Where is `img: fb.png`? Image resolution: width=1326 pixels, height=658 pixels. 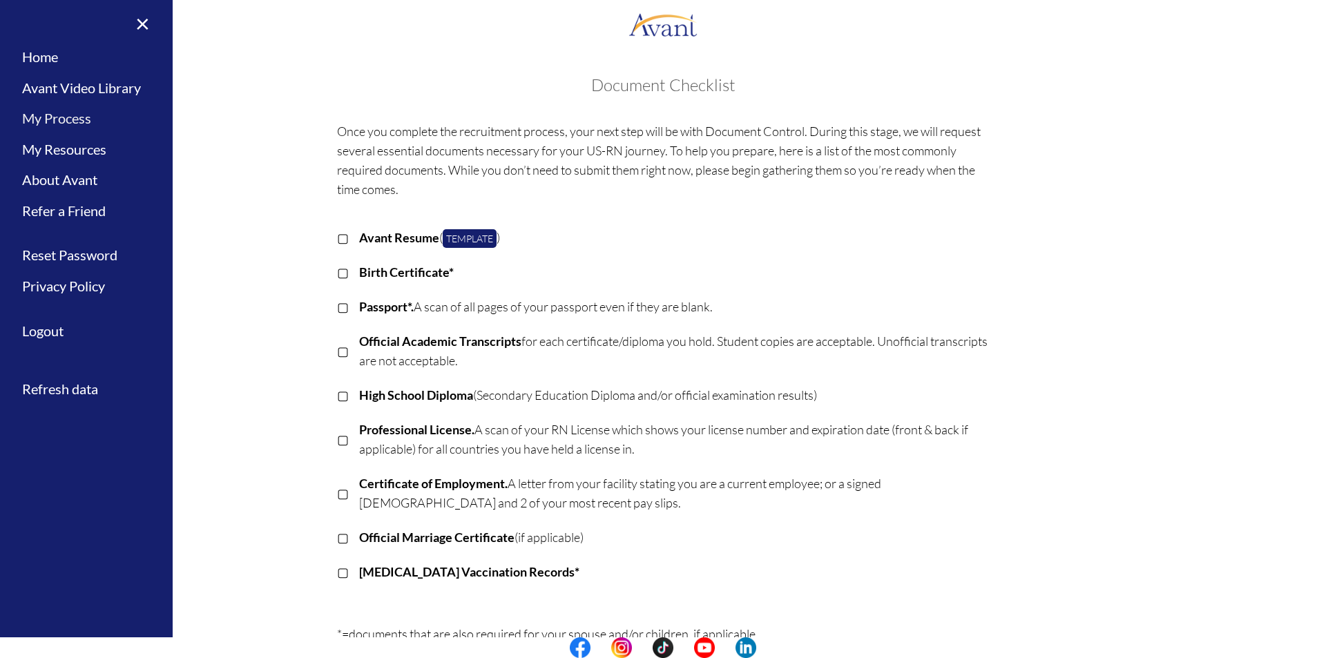 img: fb.png is located at coordinates (580, 648).